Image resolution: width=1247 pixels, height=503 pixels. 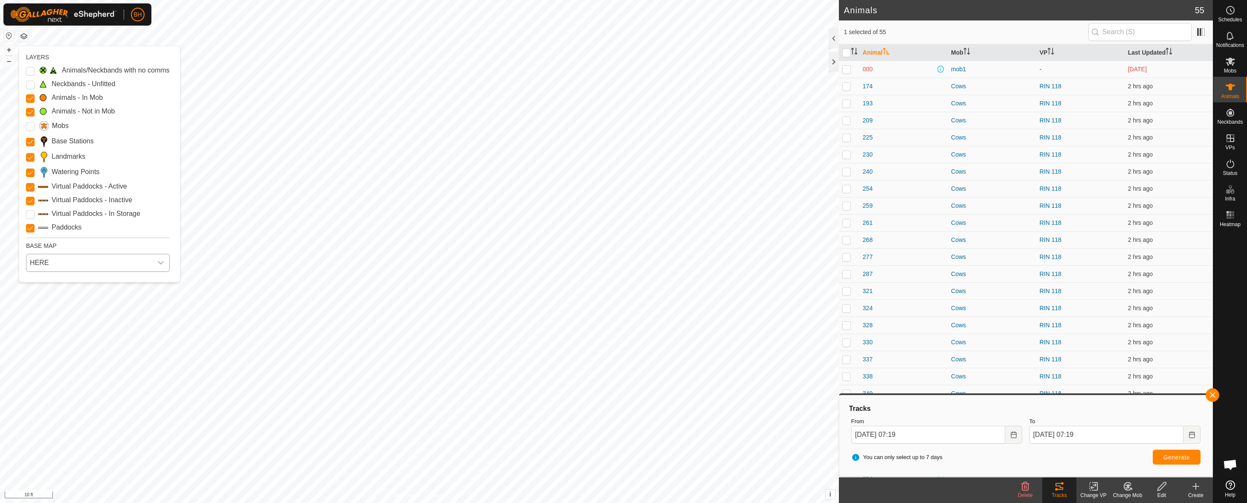 I want to click on label: Paddocks, so click(x=67, y=227).